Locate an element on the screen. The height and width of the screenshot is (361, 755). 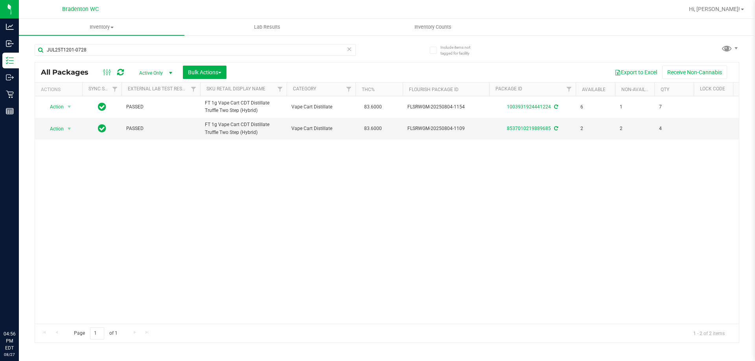
input: Search Package ID, Item Name, SKU, Lot or Part Number... is located at coordinates (195, 50).